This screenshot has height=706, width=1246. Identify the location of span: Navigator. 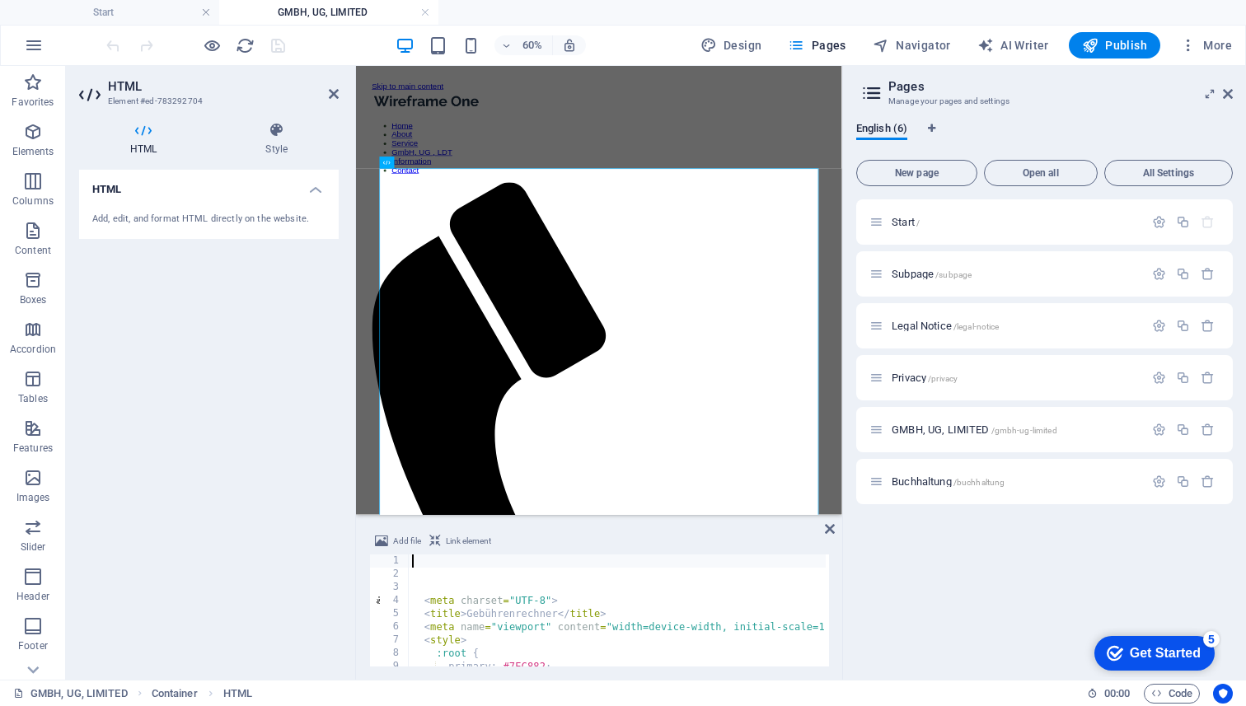
(911, 45).